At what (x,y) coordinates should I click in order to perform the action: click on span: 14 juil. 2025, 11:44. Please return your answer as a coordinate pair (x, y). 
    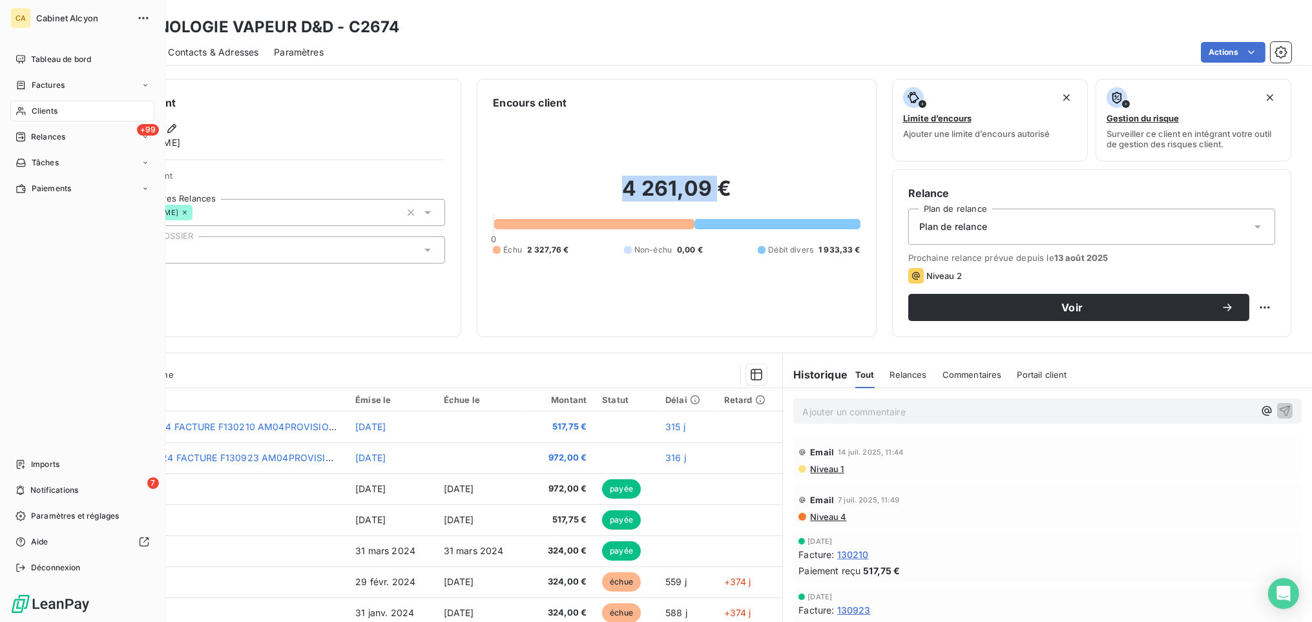
    Looking at the image, I should click on (870, 452).